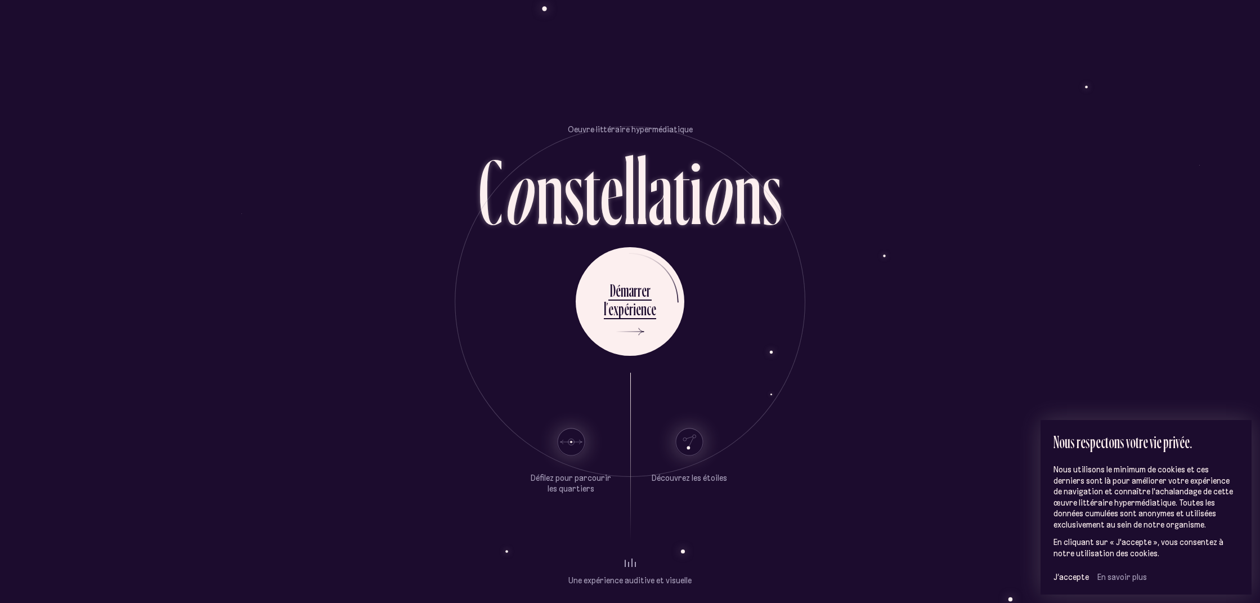 The height and width of the screenshot is (603, 1260). Describe the element at coordinates (622, 309) in the screenshot. I see `div: p` at that location.